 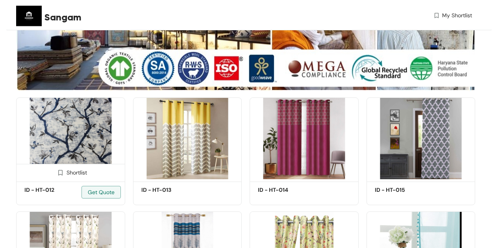 I want to click on span: Sangam, so click(x=63, y=17).